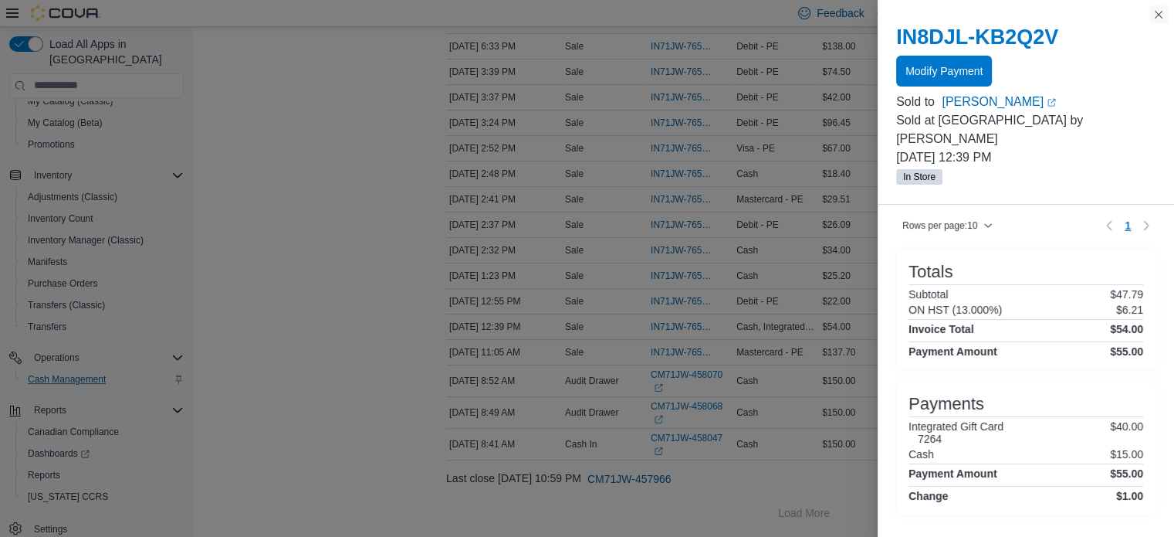 This screenshot has height=537, width=1174. What do you see at coordinates (1128, 225) in the screenshot?
I see `button: Page 1 of 1` at bounding box center [1128, 225].